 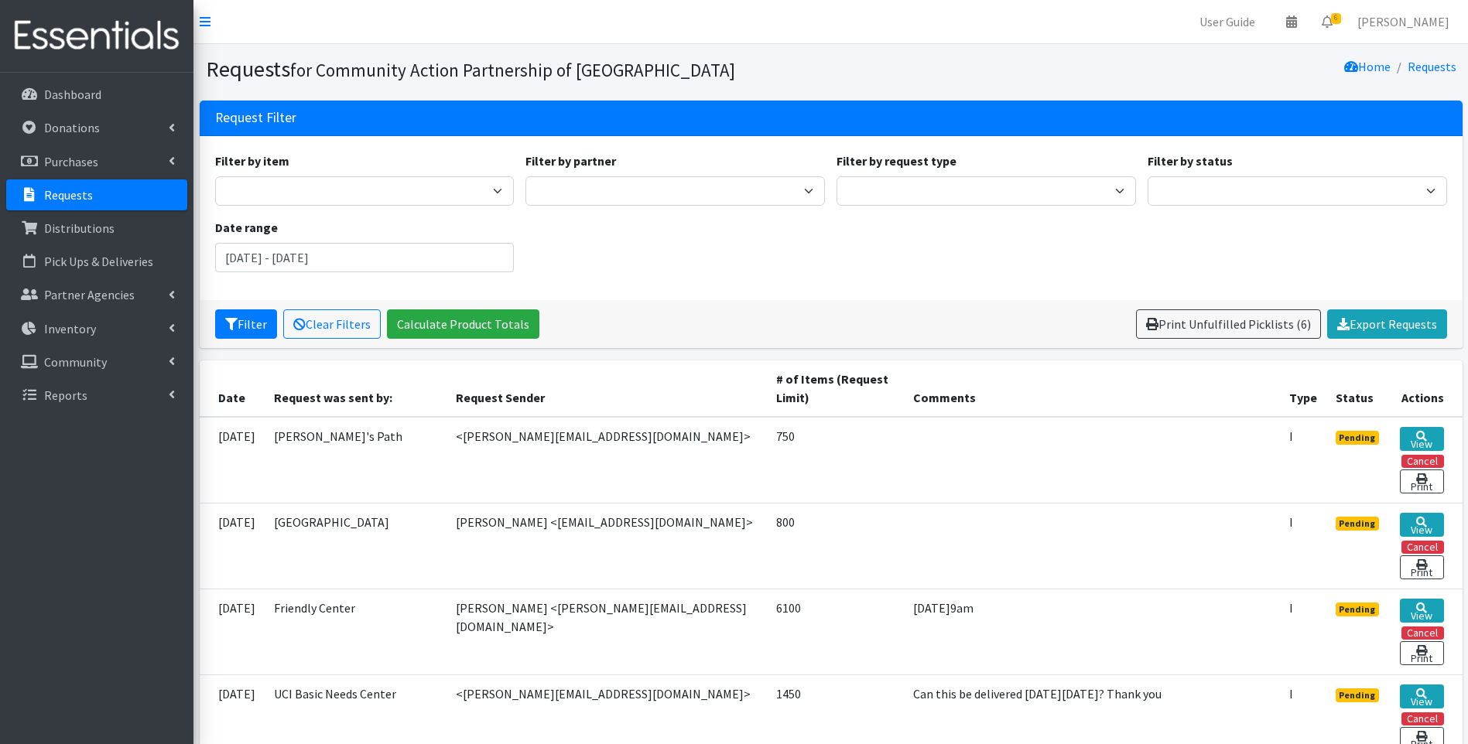 I want to click on p: Dashboard, so click(x=73, y=94).